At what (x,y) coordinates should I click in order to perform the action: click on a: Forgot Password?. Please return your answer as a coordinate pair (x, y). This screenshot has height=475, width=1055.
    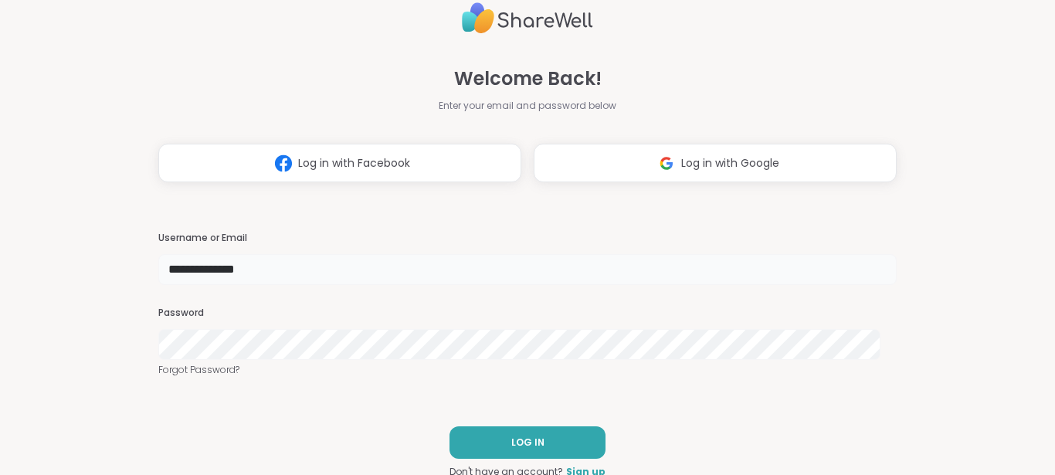
    Looking at the image, I should click on (527, 370).